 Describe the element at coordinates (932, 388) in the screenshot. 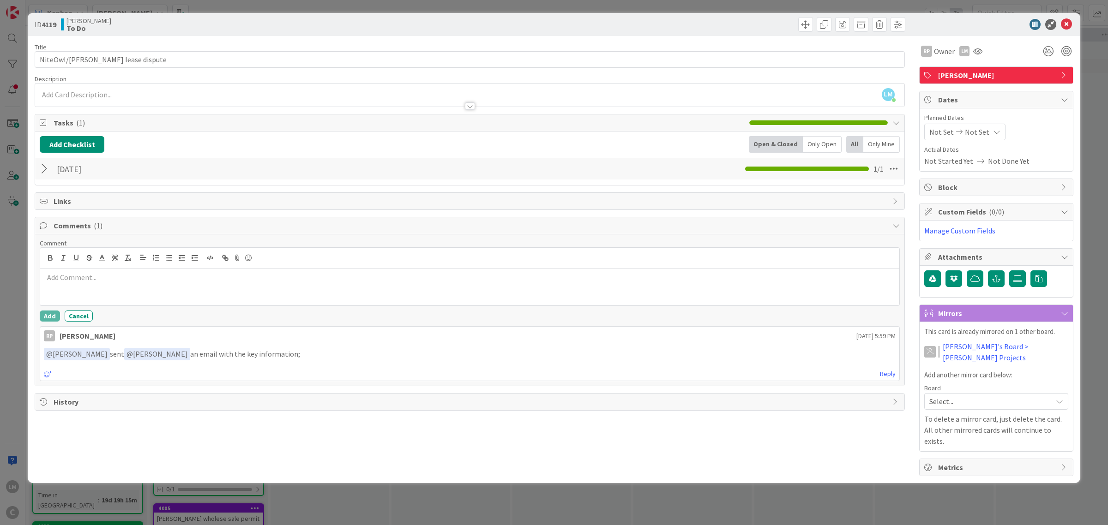

I see `span: Board` at that location.